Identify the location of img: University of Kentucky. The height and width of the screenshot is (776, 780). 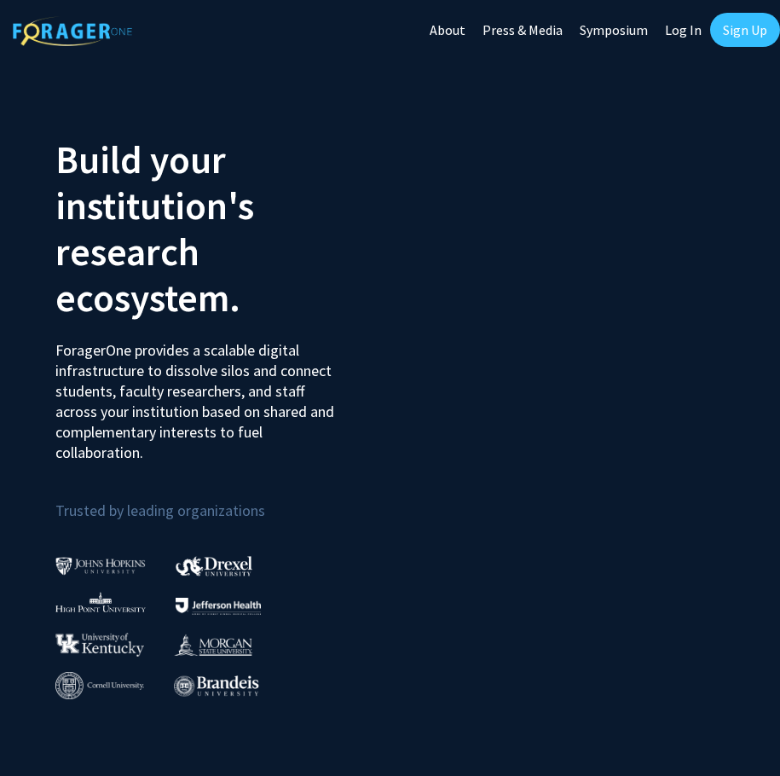
(100, 644).